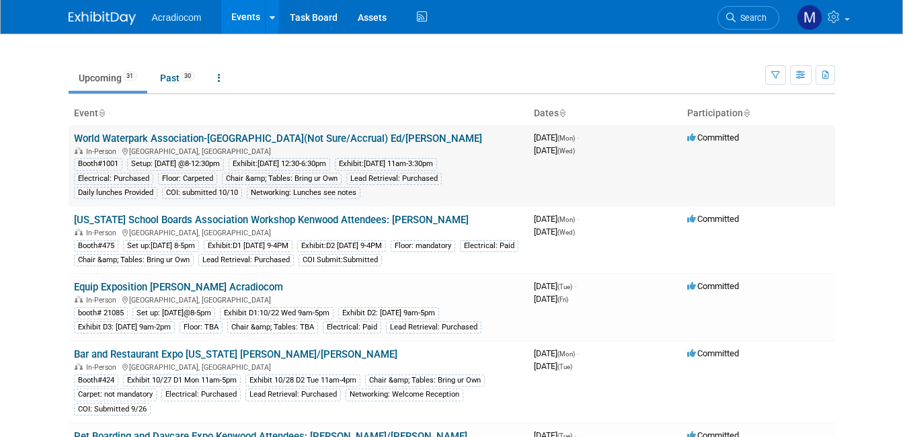 The height and width of the screenshot is (437, 903). I want to click on img: ExhibitDay, so click(102, 18).